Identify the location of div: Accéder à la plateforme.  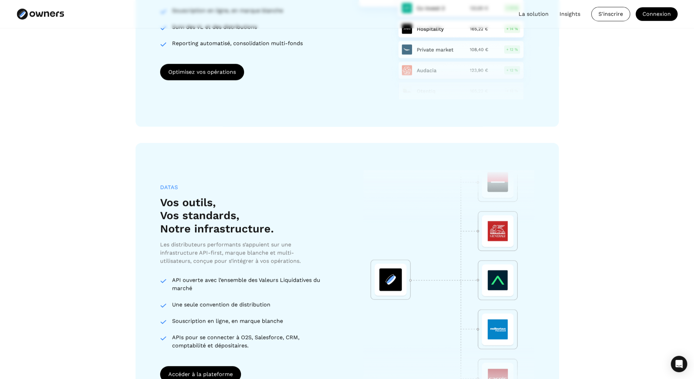
(200, 375).